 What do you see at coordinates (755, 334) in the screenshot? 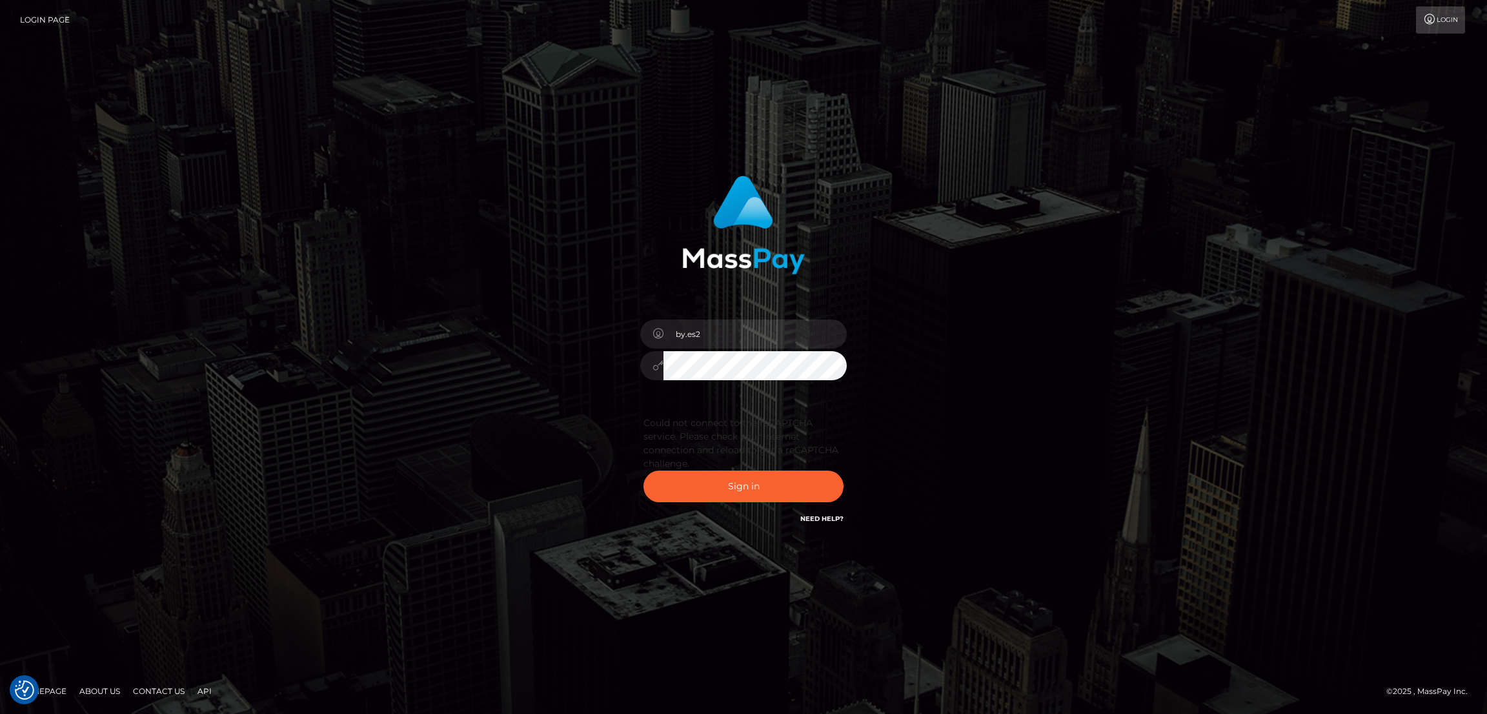
I see `input: Username...` at bounding box center [755, 334].